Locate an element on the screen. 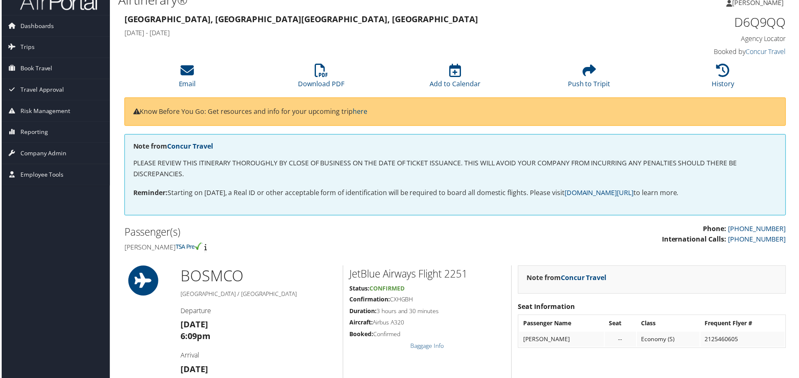 The height and width of the screenshot is (378, 799). a: Push to Tripit is located at coordinates (590, 79).